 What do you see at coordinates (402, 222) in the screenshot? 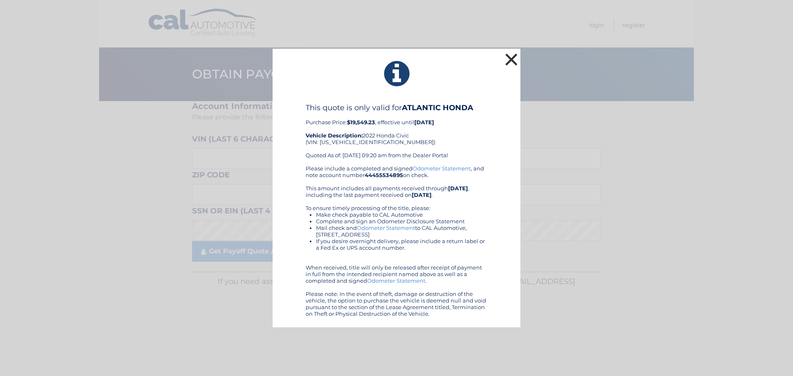
I see `li: Complete and sign an Odometer Disclosure Statement` at bounding box center [402, 222].